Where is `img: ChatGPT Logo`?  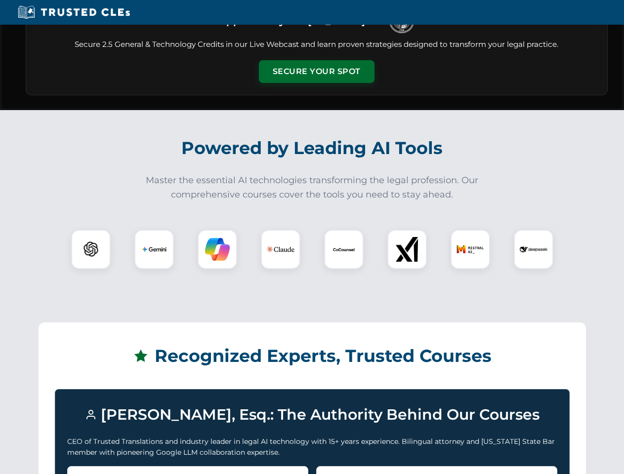 img: ChatGPT Logo is located at coordinates (91, 249).